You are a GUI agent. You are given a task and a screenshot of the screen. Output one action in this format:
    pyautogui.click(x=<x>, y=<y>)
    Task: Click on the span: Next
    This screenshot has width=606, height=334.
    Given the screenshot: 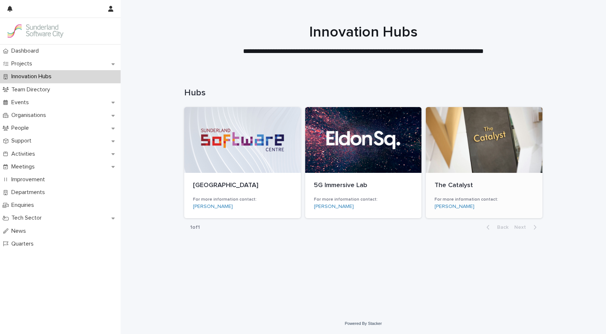 What is the action you would take?
    pyautogui.click(x=523, y=227)
    